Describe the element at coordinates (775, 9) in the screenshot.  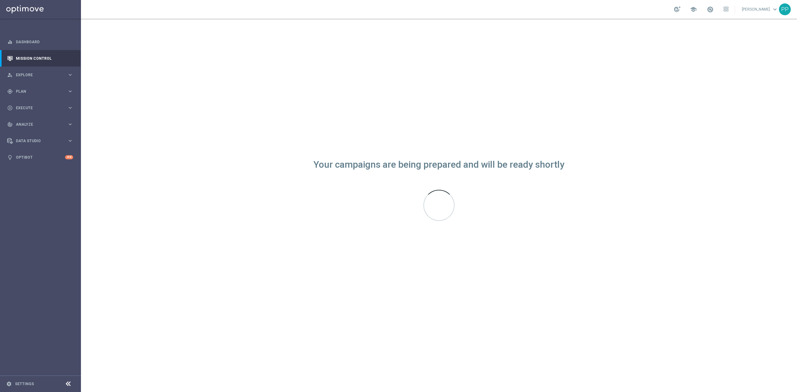
I see `span: keyboard_arrow_down` at that location.